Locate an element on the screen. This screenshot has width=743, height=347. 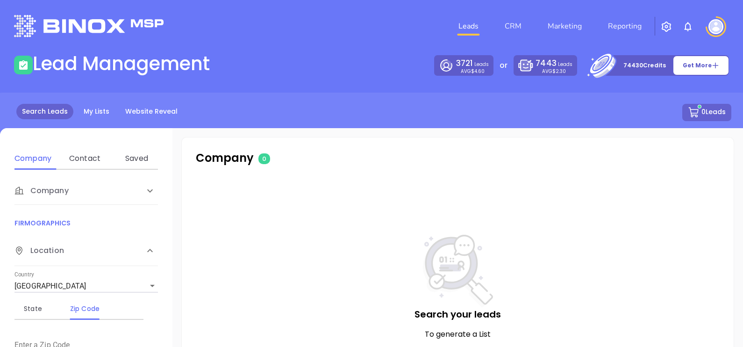
img: NoSearch is located at coordinates (458, 270).